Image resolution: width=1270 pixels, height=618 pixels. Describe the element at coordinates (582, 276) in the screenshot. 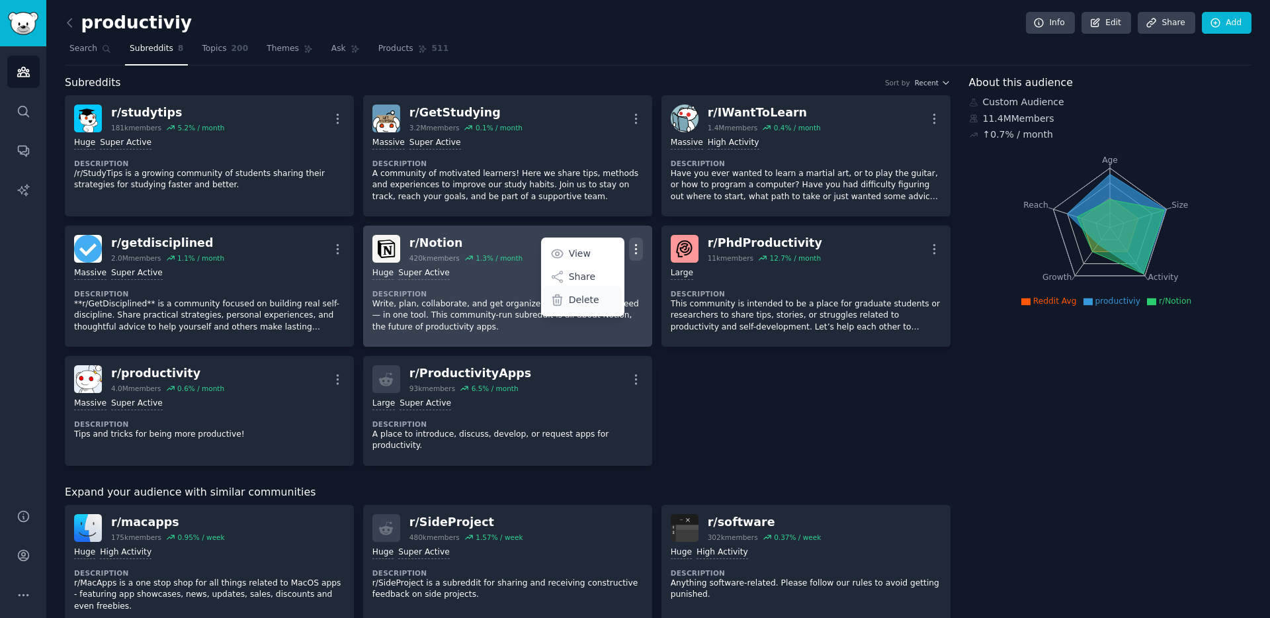

I see `p: Share` at that location.